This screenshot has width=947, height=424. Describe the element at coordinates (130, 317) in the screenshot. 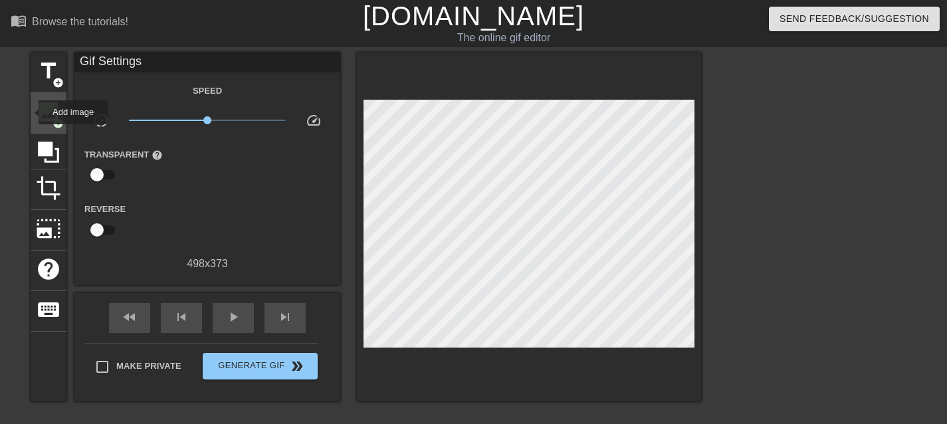

I see `span: fast_rewind` at that location.